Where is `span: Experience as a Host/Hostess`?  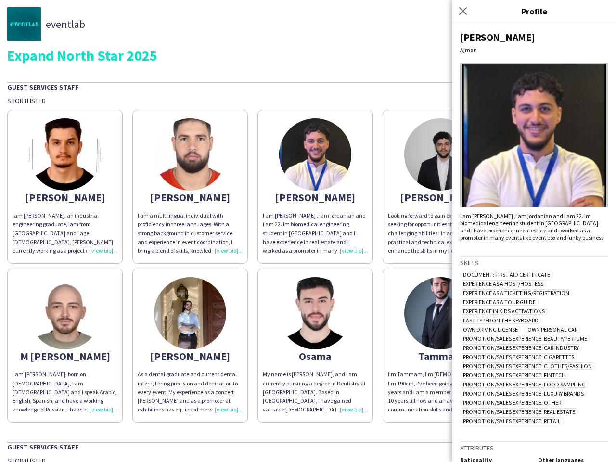
span: Experience as a Host/Hostess is located at coordinates (503, 283).